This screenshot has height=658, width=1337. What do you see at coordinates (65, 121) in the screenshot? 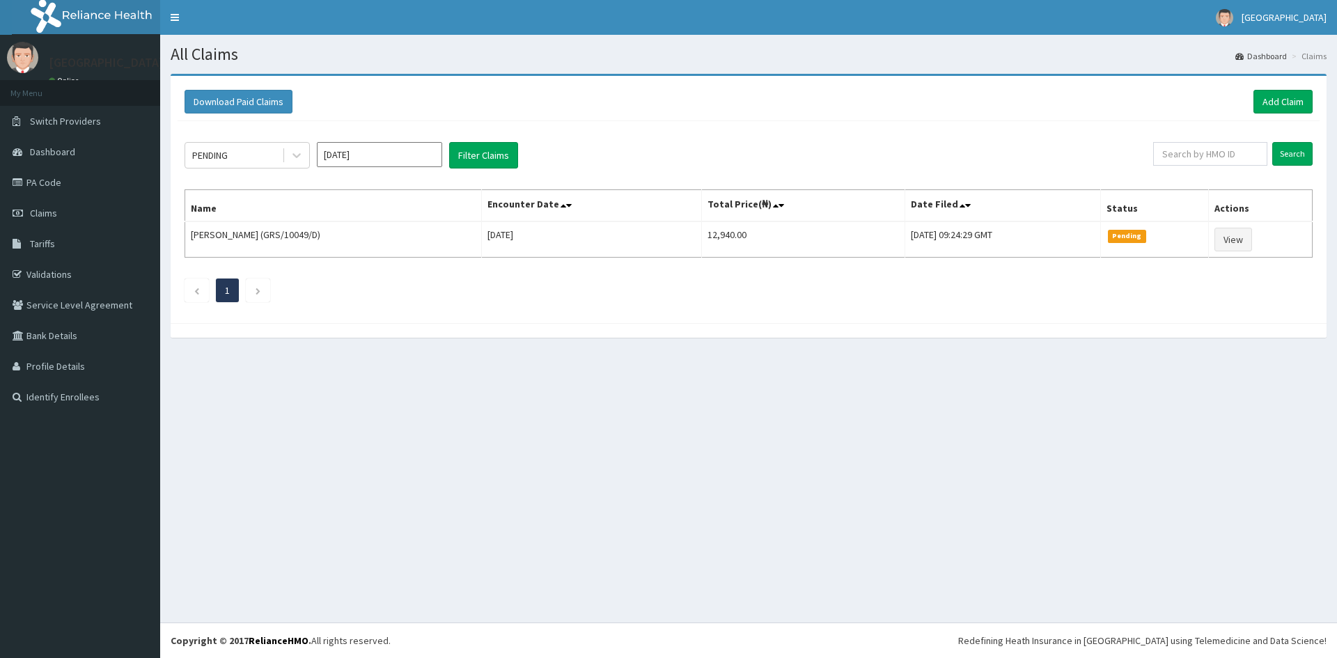
I see `span: Switch Providers` at bounding box center [65, 121].